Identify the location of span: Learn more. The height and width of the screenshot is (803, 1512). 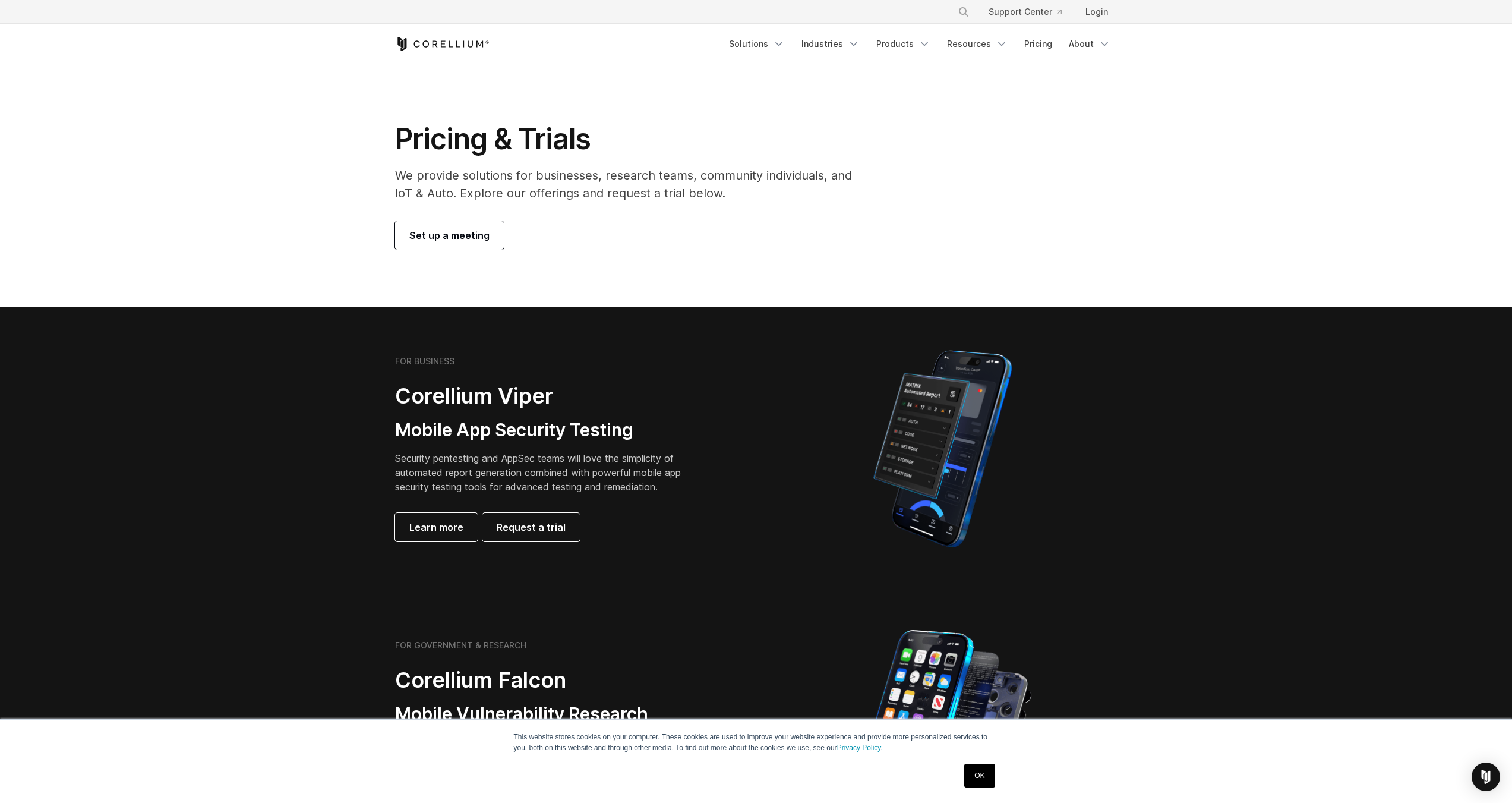
(436, 527).